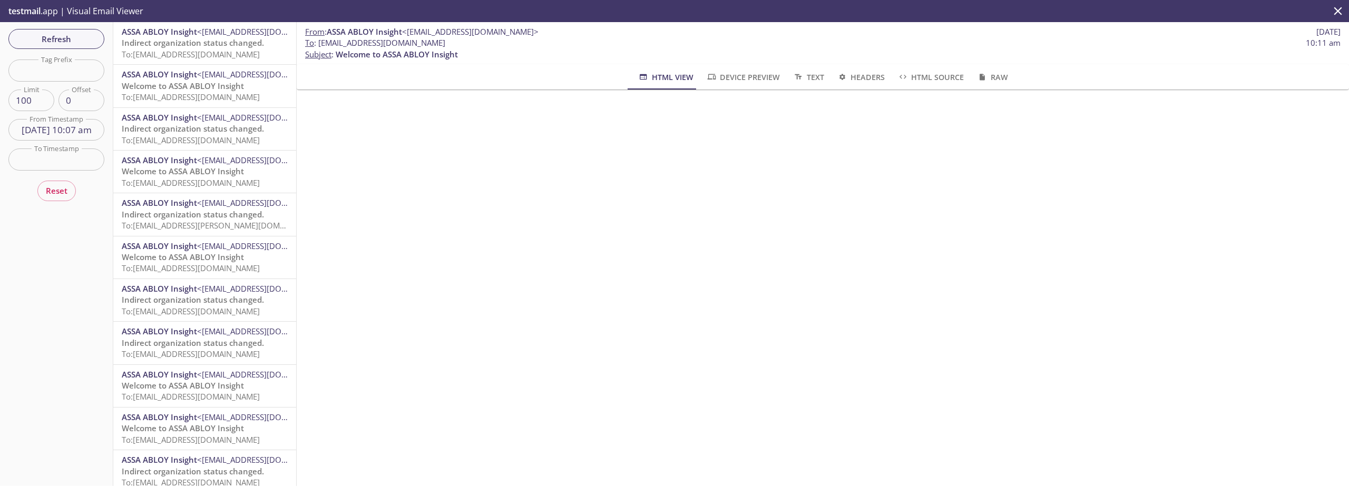 The image size is (1349, 487). What do you see at coordinates (931, 77) in the screenshot?
I see `span: HTML Source` at bounding box center [931, 77].